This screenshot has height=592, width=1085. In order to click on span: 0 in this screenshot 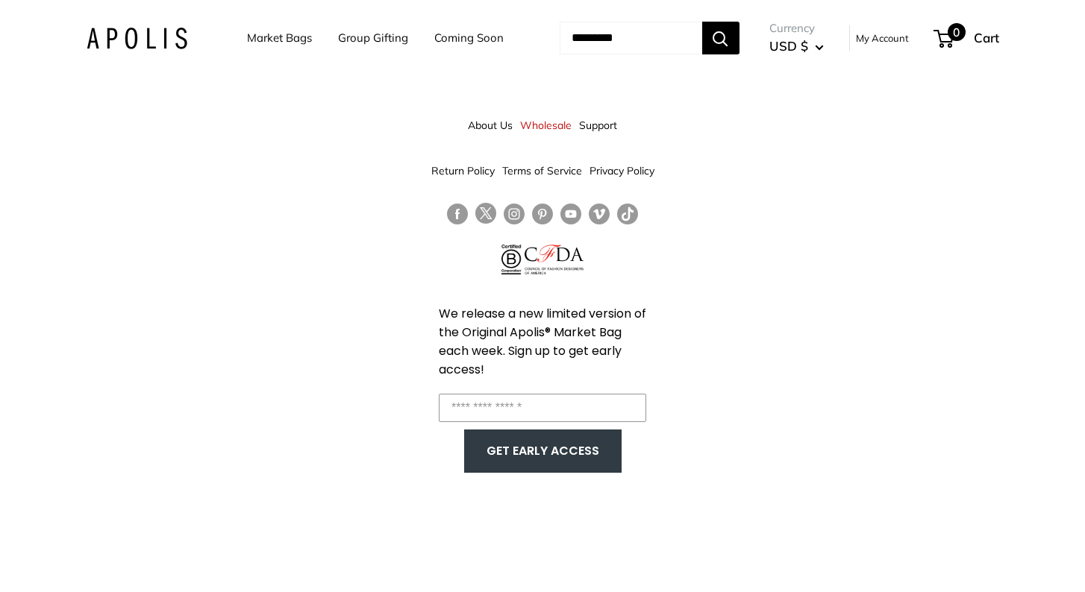, I will do `click(957, 32)`.